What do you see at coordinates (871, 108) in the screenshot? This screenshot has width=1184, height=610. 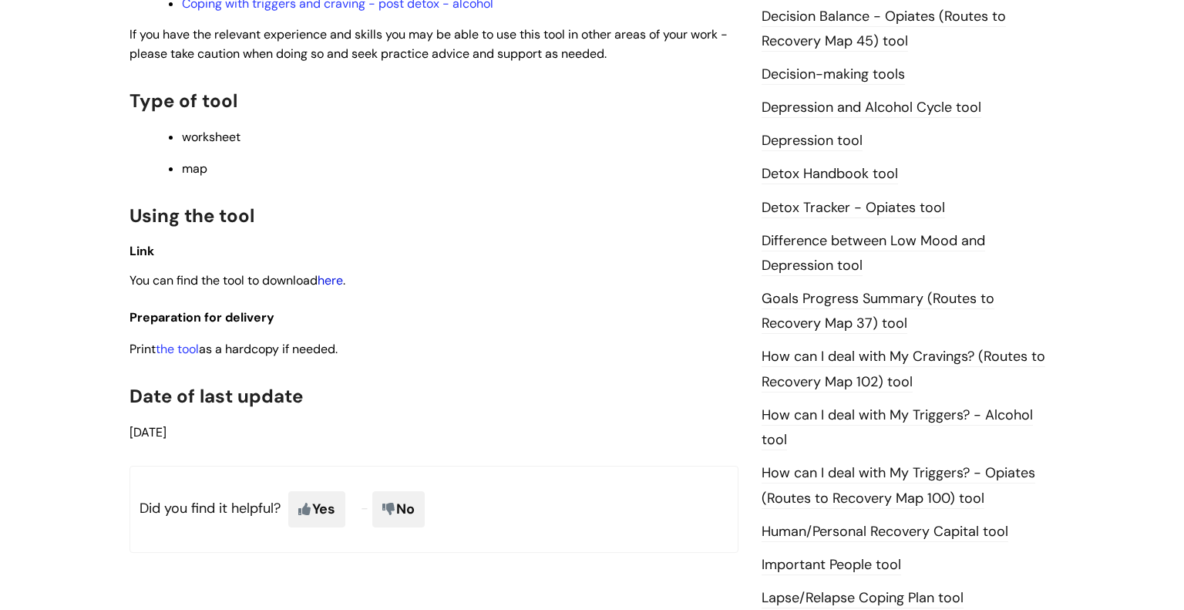 I see `a: Depression and Alcohol Cycle tool` at bounding box center [871, 108].